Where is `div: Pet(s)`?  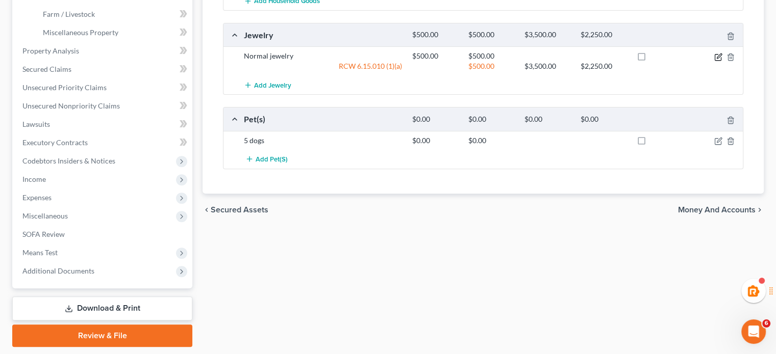
div: Pet(s) is located at coordinates (323, 119).